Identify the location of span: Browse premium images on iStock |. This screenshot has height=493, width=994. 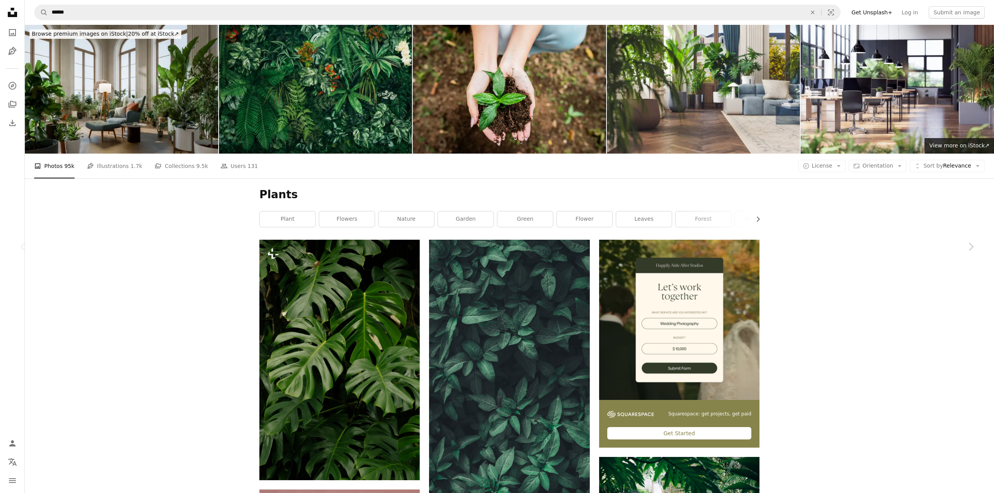
(80, 34).